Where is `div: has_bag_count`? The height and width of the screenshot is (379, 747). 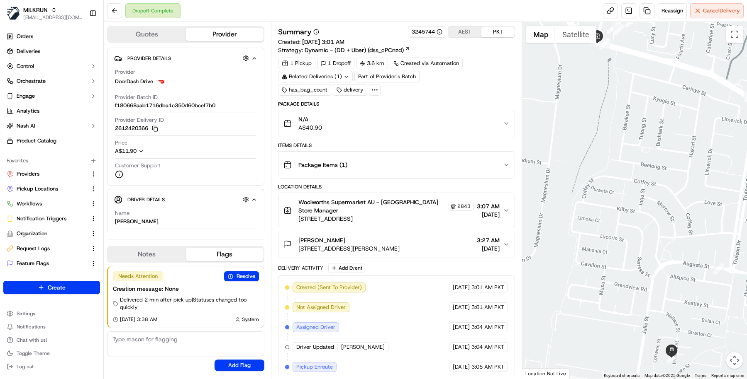 div: has_bag_count is located at coordinates (304, 90).